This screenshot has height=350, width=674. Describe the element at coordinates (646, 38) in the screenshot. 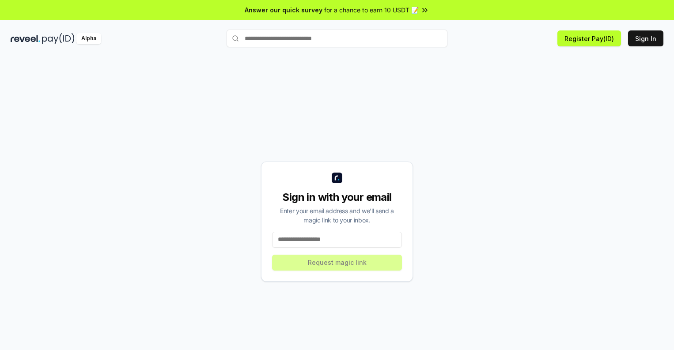

I see `button: Sign In` at that location.